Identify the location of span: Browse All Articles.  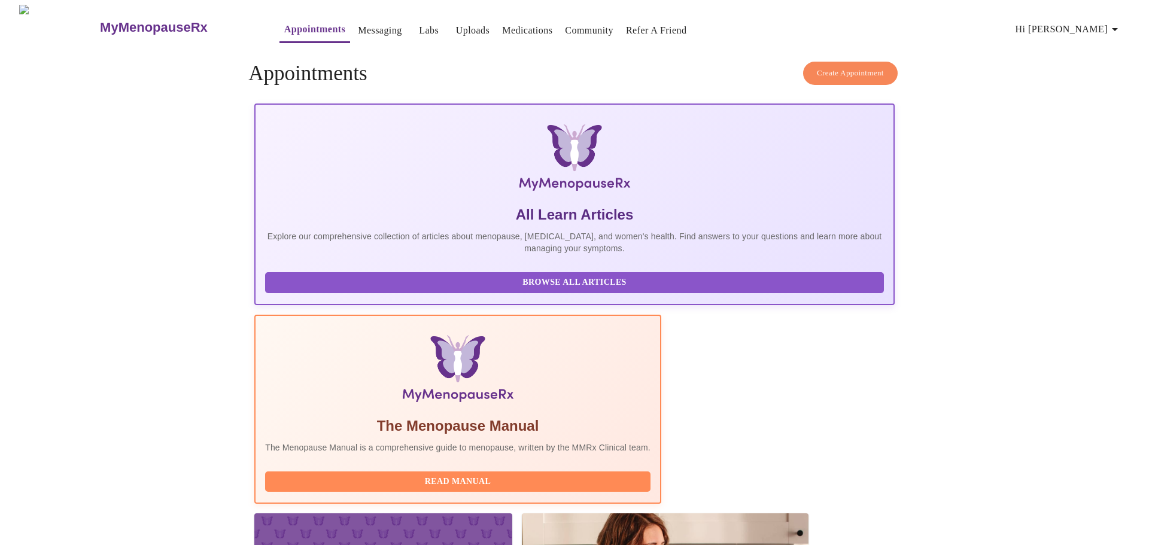
(574, 282).